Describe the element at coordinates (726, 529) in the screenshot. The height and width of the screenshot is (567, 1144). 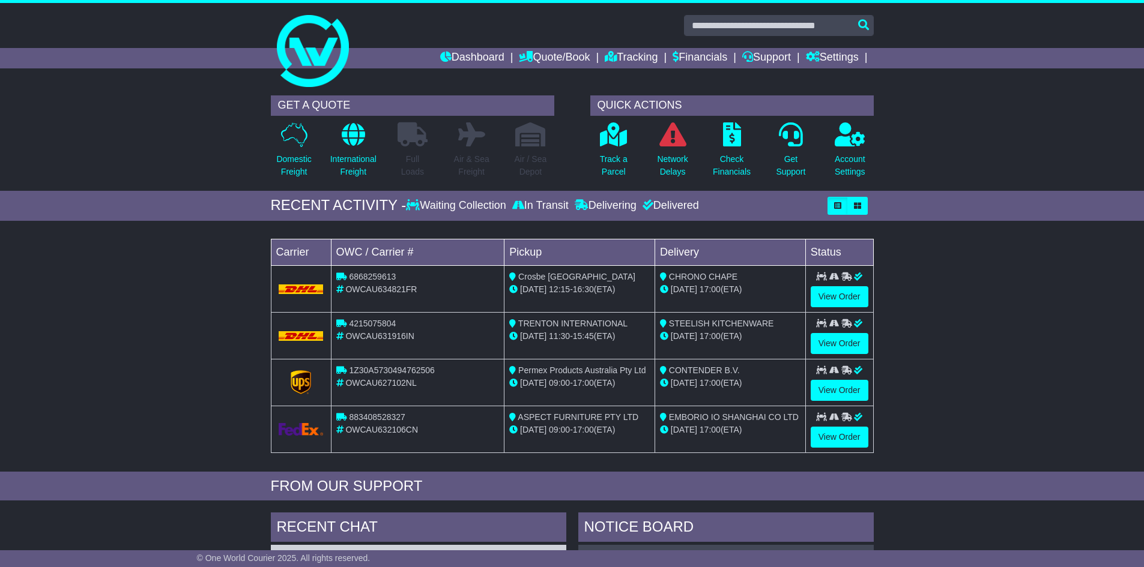
I see `div: NOTICE BOARD` at that location.